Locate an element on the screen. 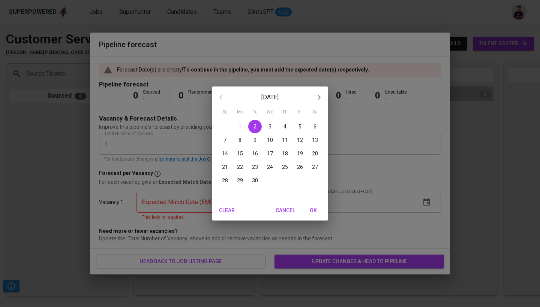 The image size is (540, 307). button: 23 is located at coordinates (255, 167).